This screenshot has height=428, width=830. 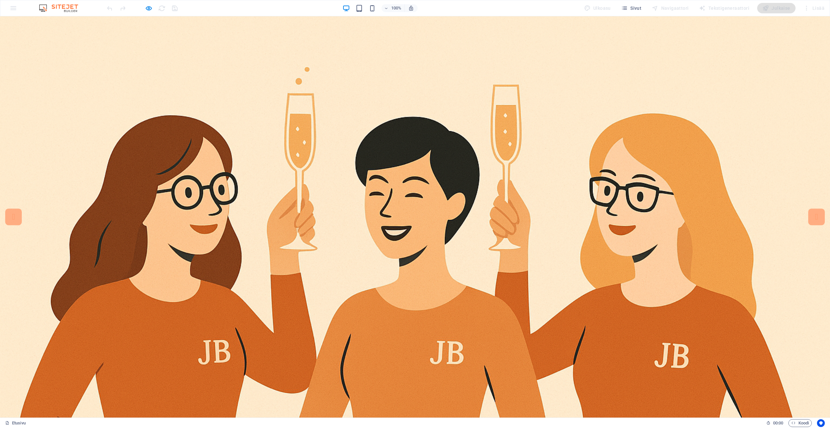 I want to click on i: Koon muuttuessa säädä zoomaustaso automaattisesti sopimaan valittuun laitteeseen., so click(x=411, y=8).